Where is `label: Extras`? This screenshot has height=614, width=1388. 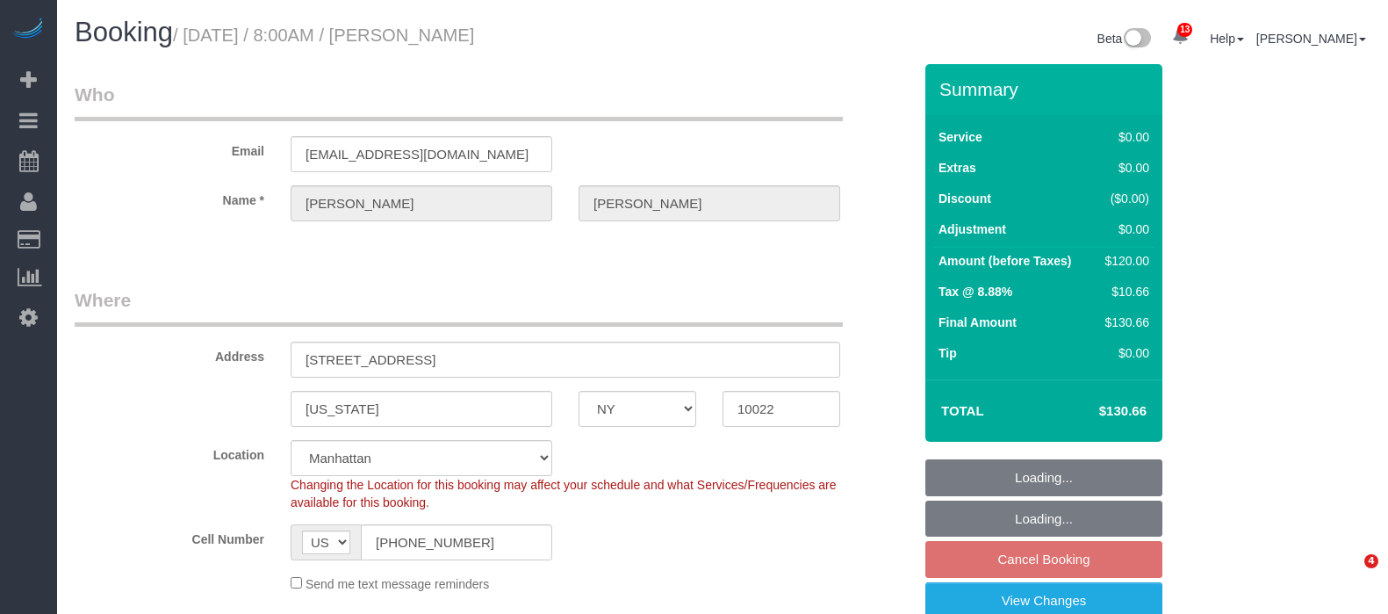
label: Extras is located at coordinates (957, 168).